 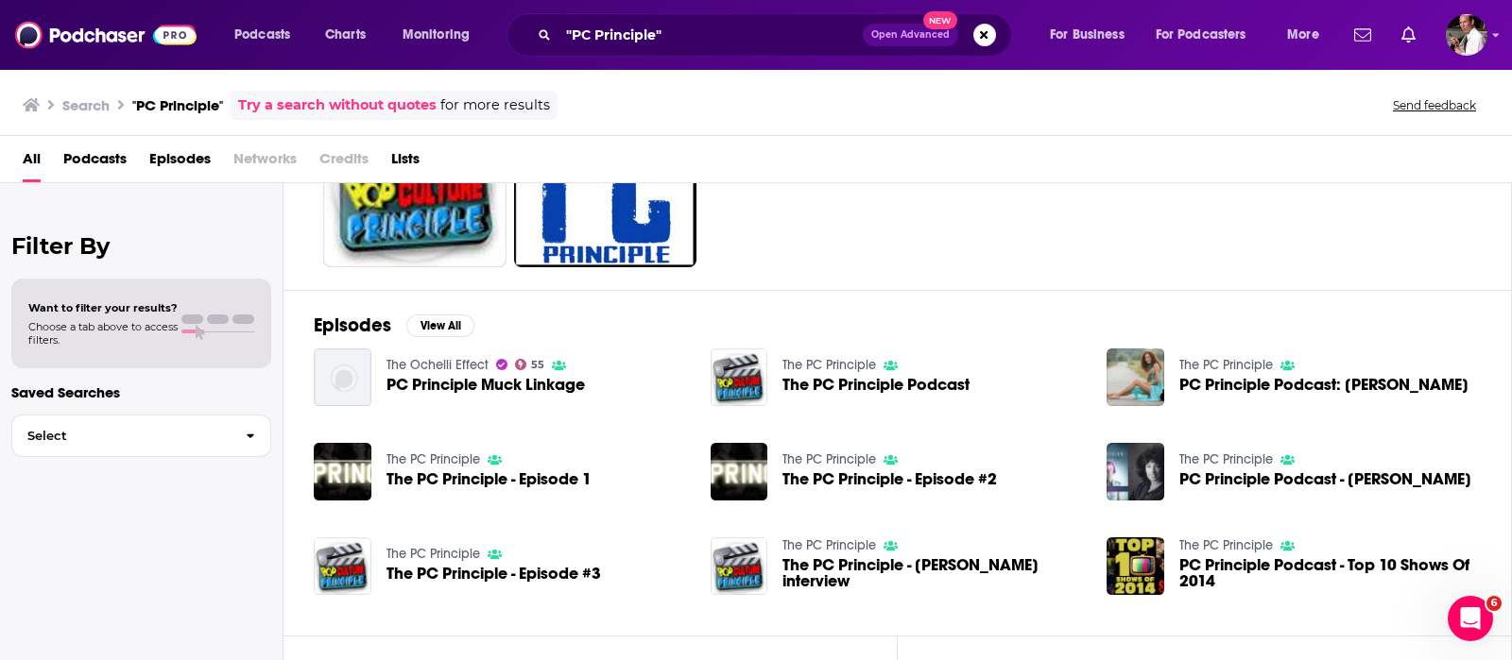 I want to click on input: Search podcasts, credits, & more..., so click(x=711, y=35).